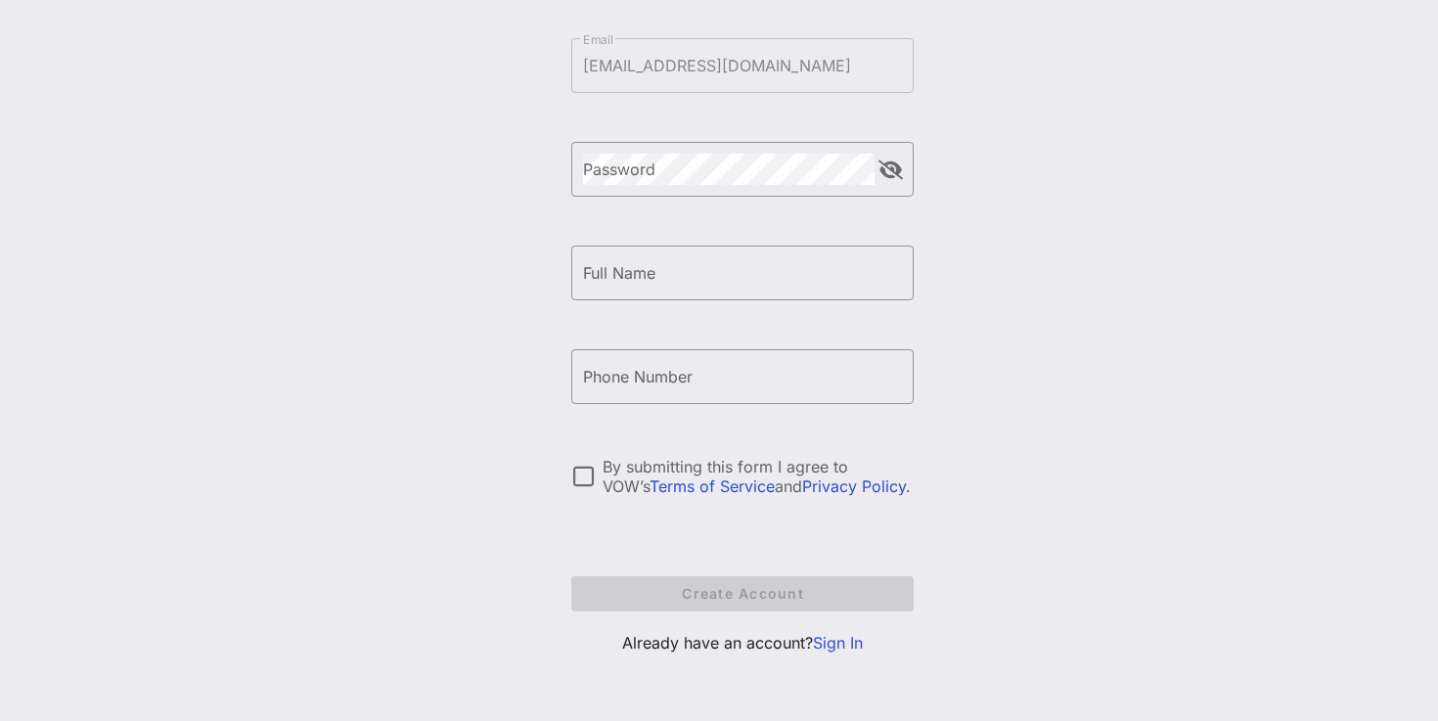 Image resolution: width=1438 pixels, height=721 pixels. What do you see at coordinates (758, 476) in the screenshot?
I see `div: By submitting this form I agree to VOW’s and .` at bounding box center [758, 476].